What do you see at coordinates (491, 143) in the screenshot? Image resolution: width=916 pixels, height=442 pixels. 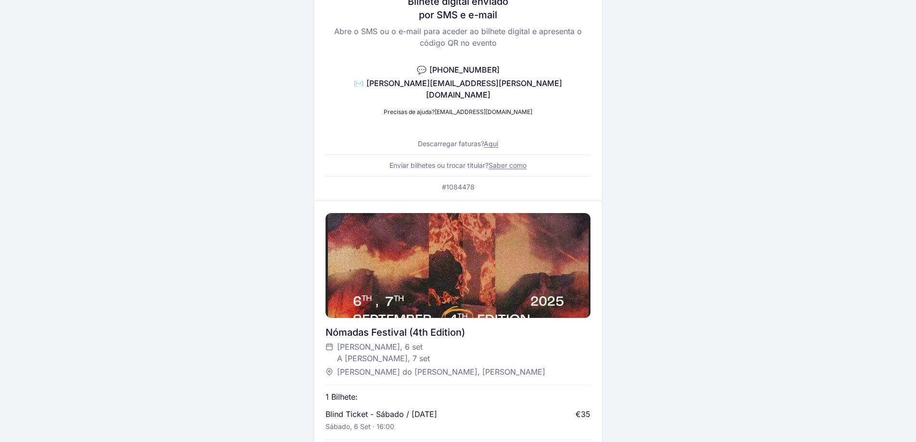 I see `a: Aqui` at bounding box center [491, 143].